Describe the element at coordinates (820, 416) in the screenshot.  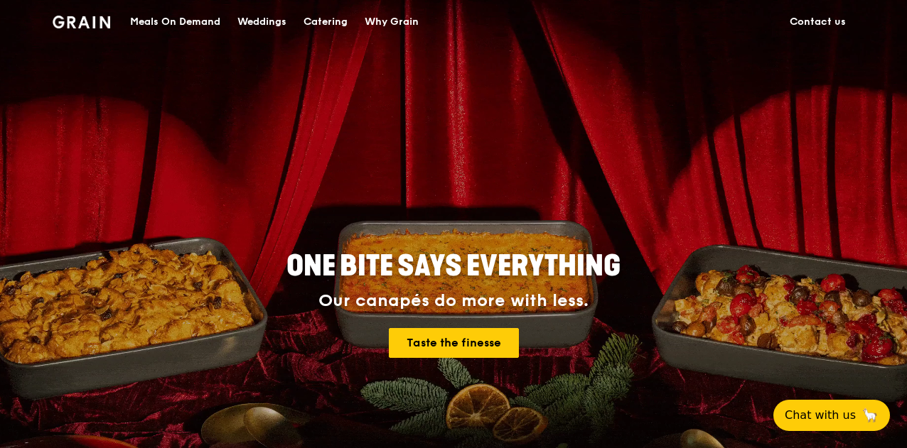
I see `span: Chat with us` at that location.